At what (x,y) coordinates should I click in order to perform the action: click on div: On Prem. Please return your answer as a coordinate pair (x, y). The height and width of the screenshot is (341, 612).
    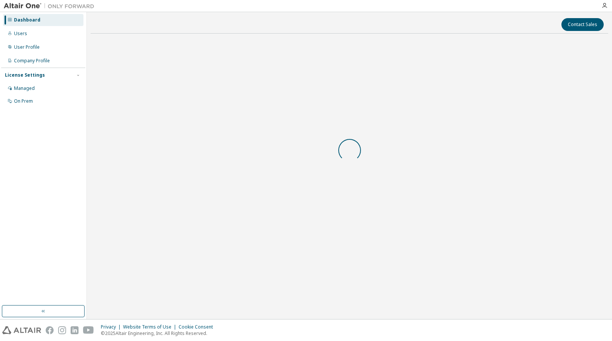
    Looking at the image, I should click on (23, 101).